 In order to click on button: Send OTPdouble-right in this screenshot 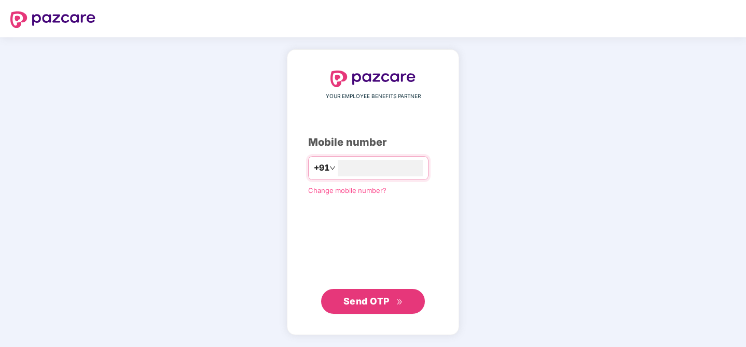, I will do `click(373, 301)`.